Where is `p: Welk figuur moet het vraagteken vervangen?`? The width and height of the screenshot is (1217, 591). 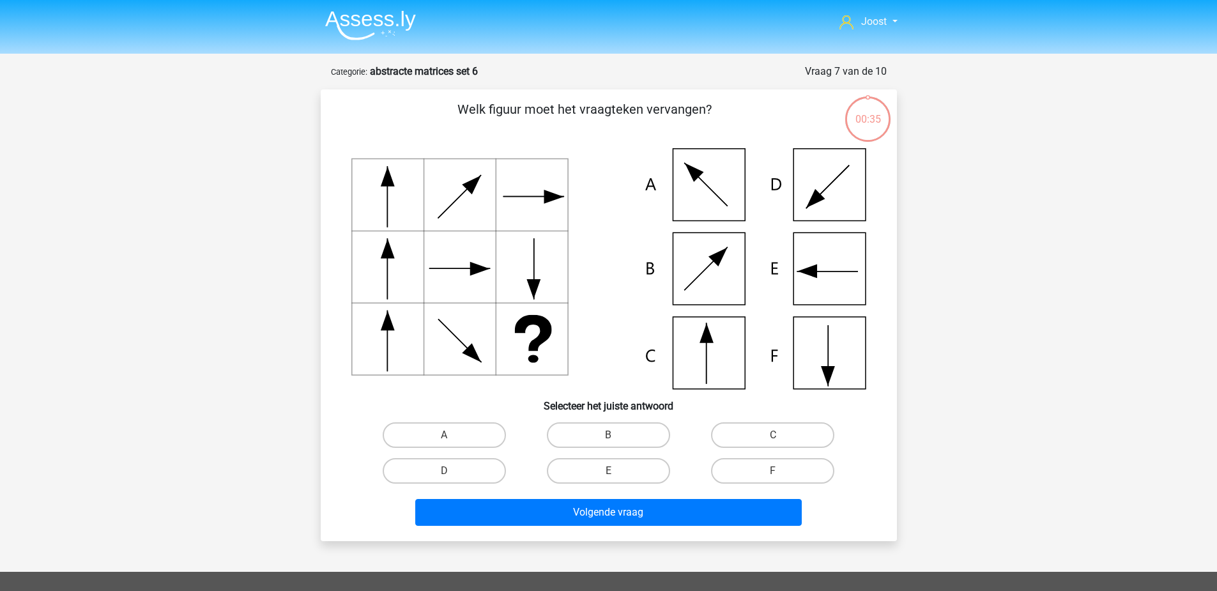
p: Welk figuur moet het vraagteken vervangen? is located at coordinates (585, 119).